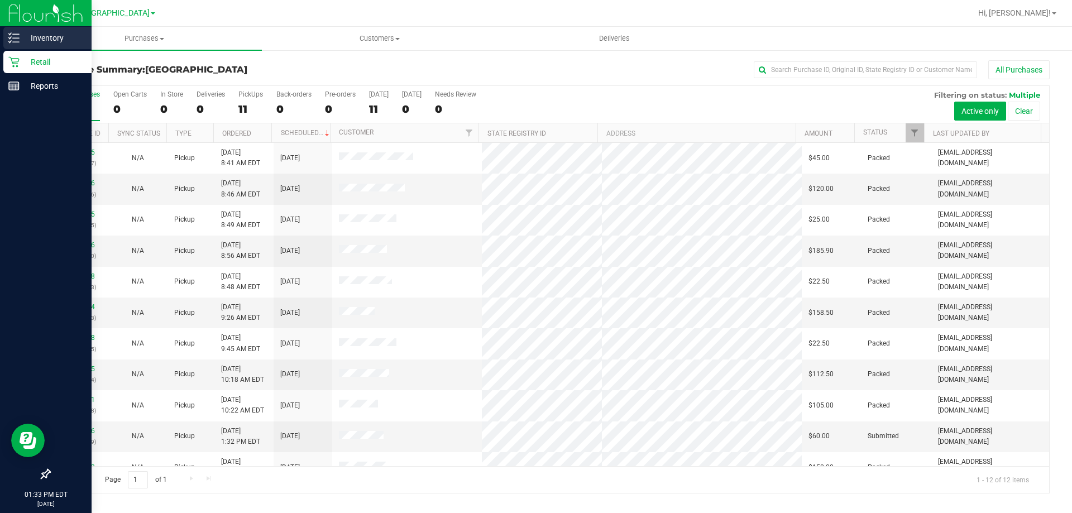  Describe the element at coordinates (819, 436) in the screenshot. I see `span: $60.00` at that location.